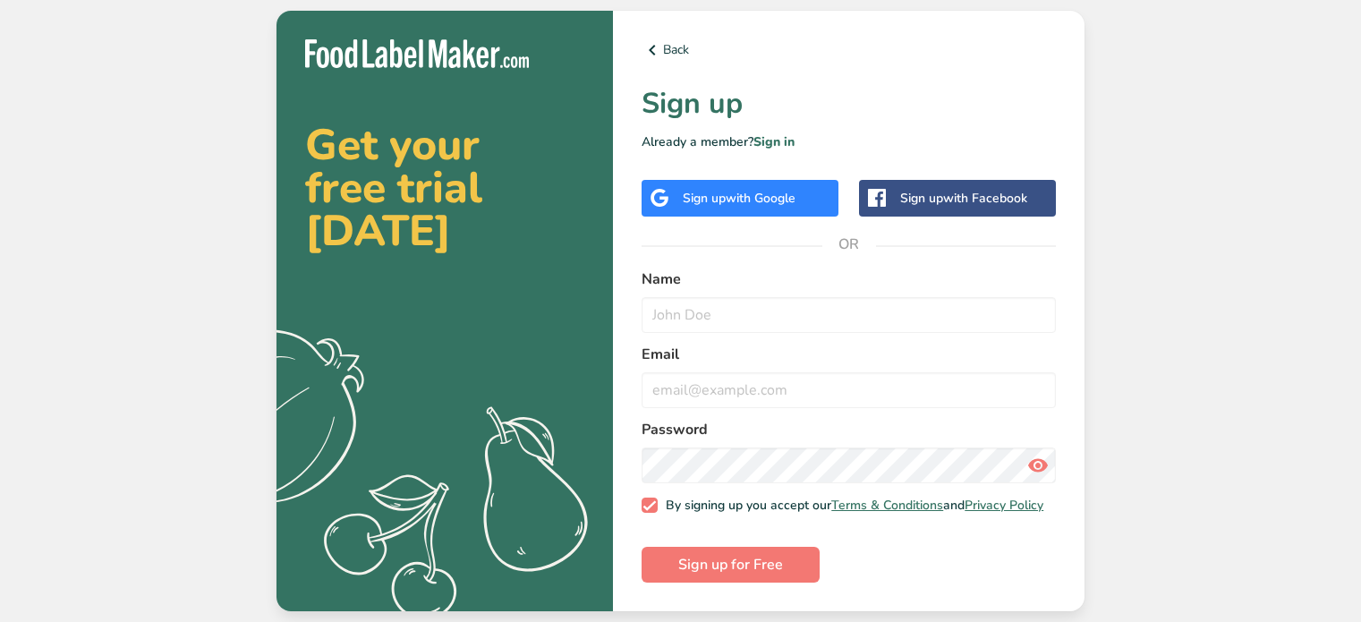  Describe the element at coordinates (848, 279) in the screenshot. I see `label: Name` at that location.